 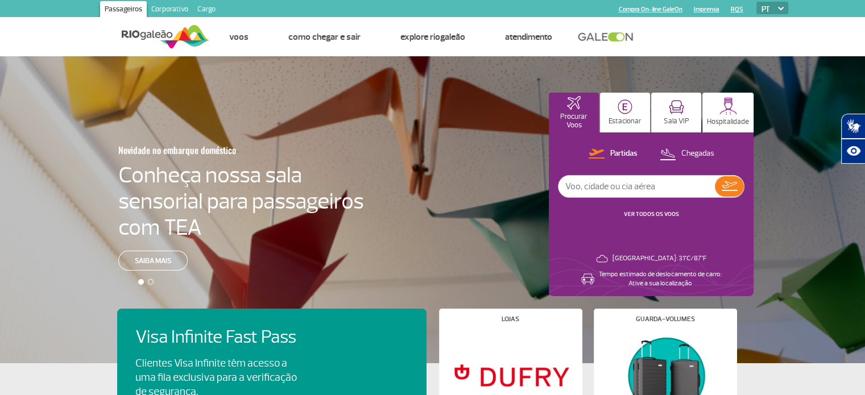 What do you see at coordinates (613, 154) in the screenshot?
I see `button: Partidas` at bounding box center [613, 154].